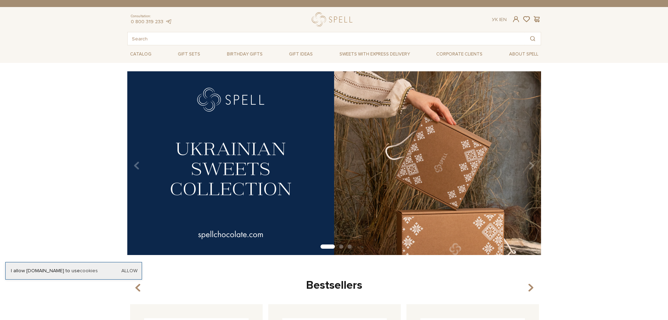  Describe the element at coordinates (334, 285) in the screenshot. I see `div: Bestsellers` at that location.